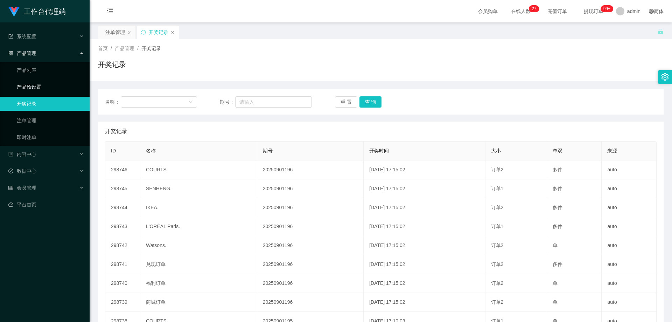 The width and height of the screenshot is (672, 322). Describe the element at coordinates (14, 12) in the screenshot. I see `img: logo.9652507e.png` at that location.